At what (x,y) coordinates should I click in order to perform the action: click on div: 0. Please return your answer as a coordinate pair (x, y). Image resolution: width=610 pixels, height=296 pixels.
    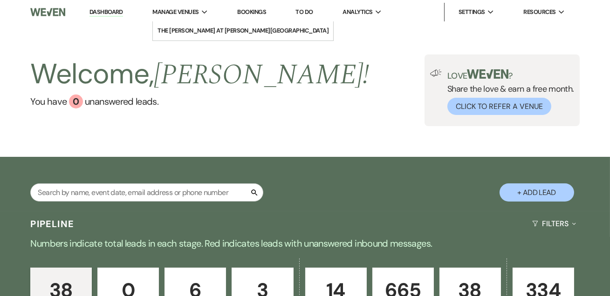
    Looking at the image, I should click on (76, 102).